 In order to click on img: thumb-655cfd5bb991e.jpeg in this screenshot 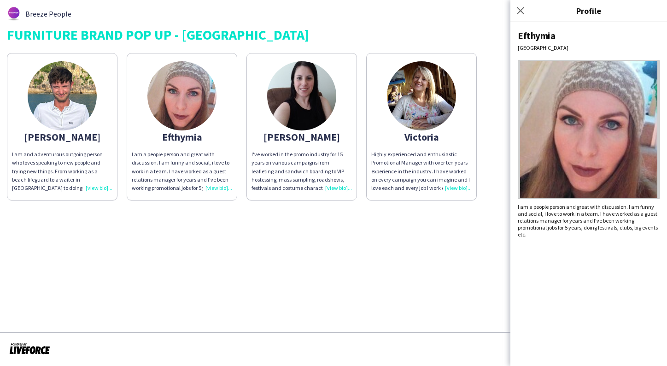, I will do `click(182, 96)`.